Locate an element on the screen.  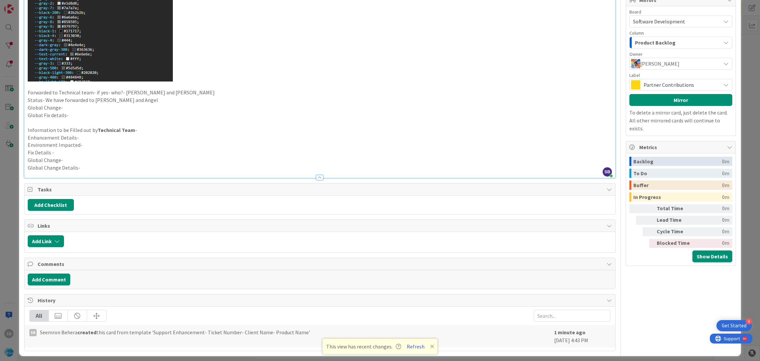
div: 9+ is located at coordinates (35, 5).